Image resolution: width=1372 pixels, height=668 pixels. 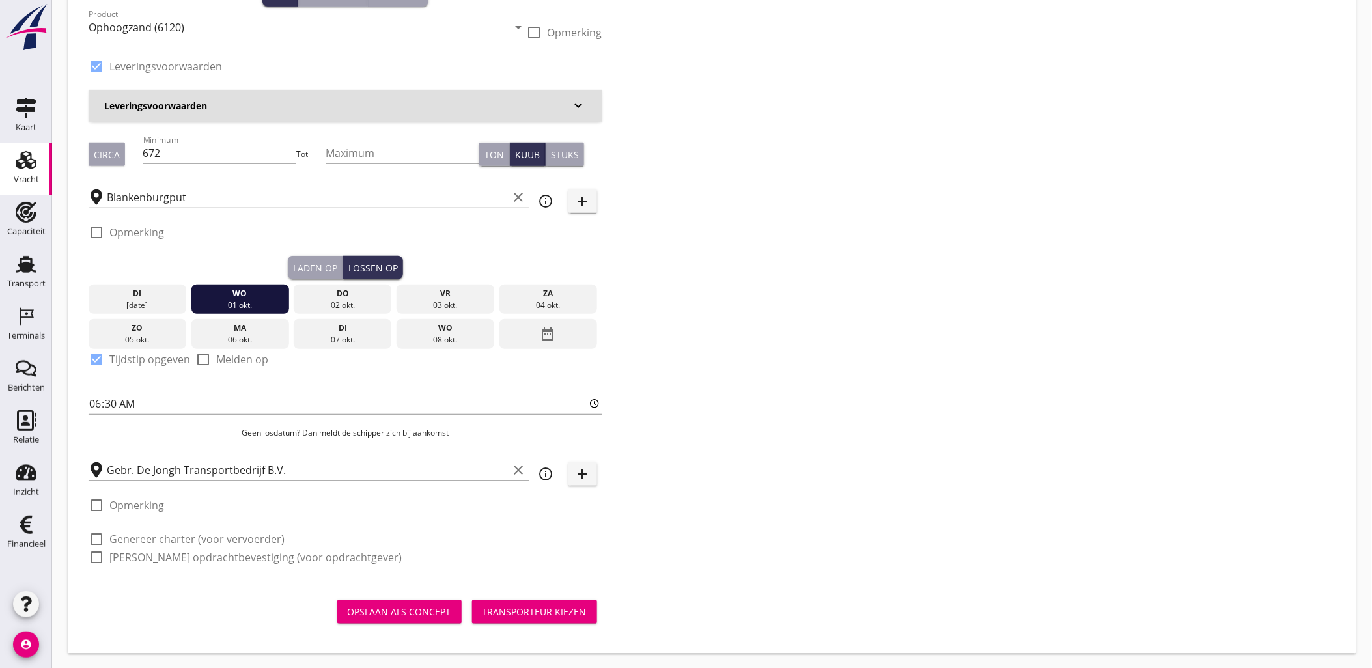 What do you see at coordinates (399, 612) in the screenshot?
I see `button: Opslaan als concept` at bounding box center [399, 612].